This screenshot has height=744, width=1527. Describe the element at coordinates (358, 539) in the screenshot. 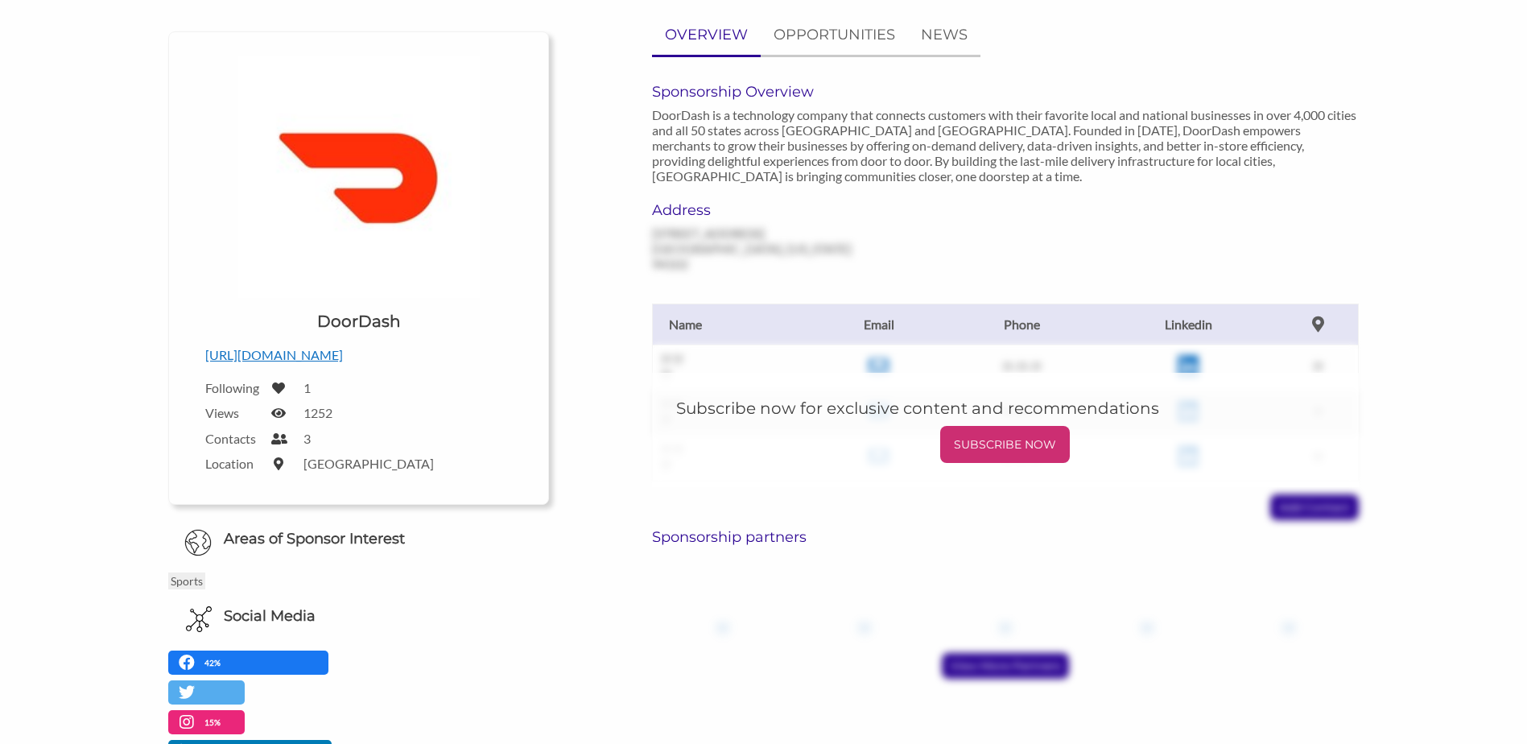

I see `h6: Areas of Sponsor Interest` at that location.